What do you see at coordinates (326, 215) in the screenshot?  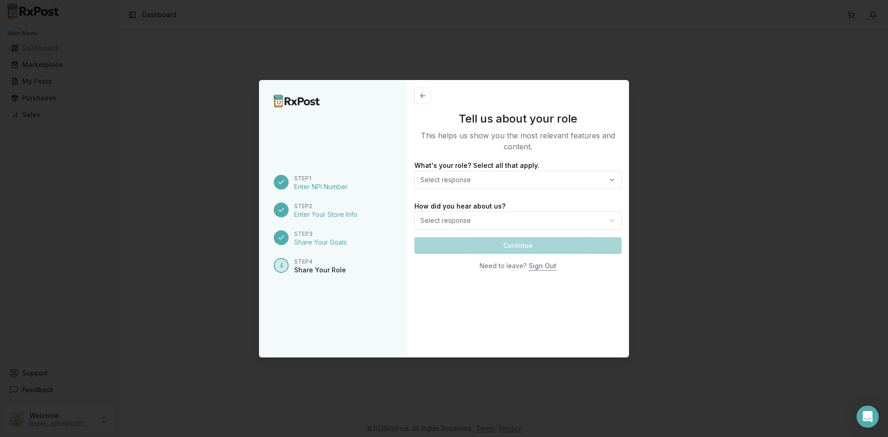 I see `div: Enter Your Store Info` at bounding box center [326, 215].